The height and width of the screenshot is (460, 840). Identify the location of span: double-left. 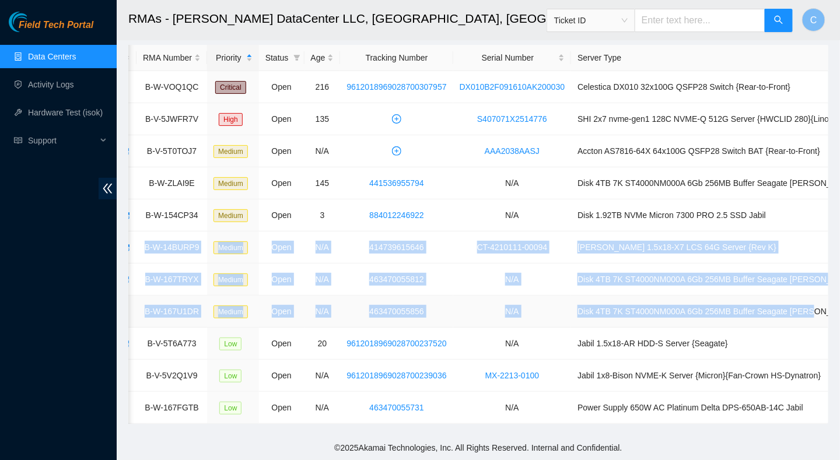
(107, 188).